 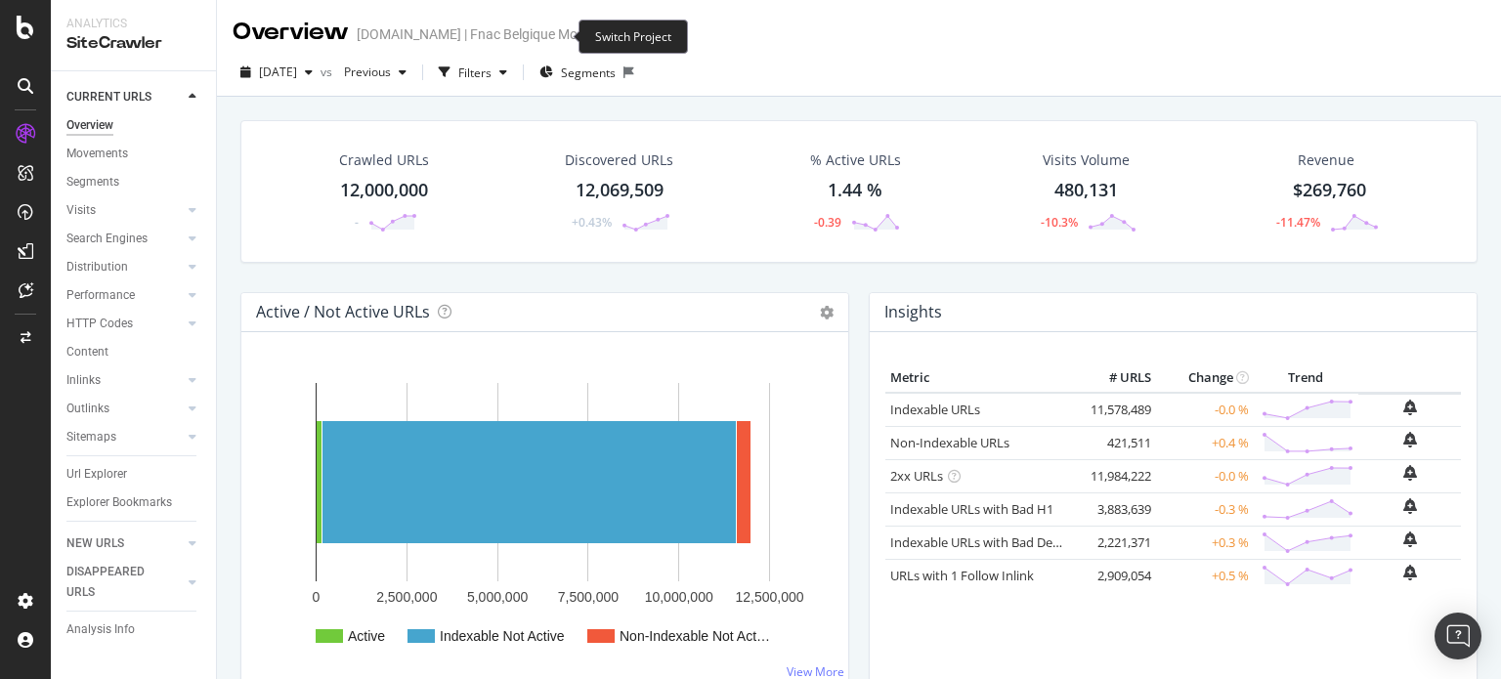 I want to click on a: Explorer Bookmarks, so click(x=134, y=502).